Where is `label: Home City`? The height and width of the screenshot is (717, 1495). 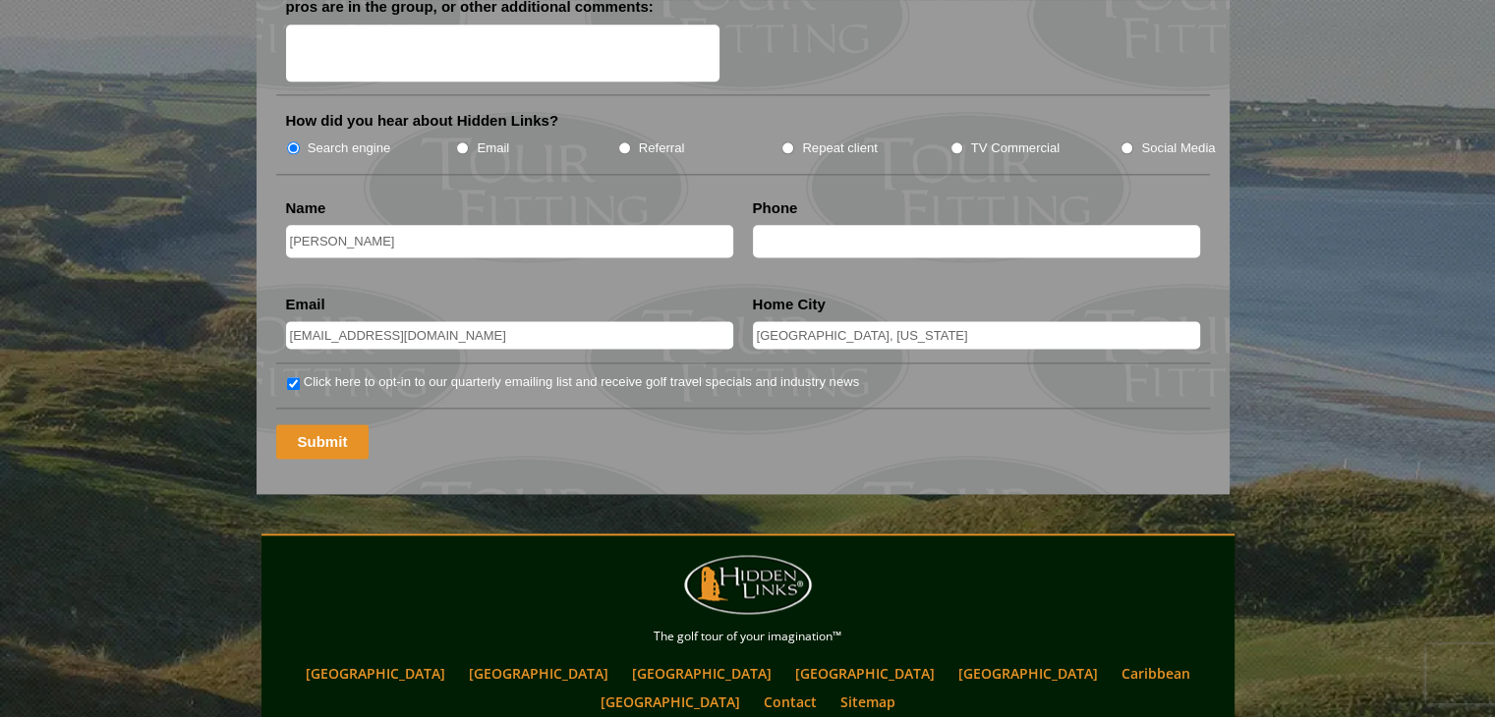
label: Home City is located at coordinates (789, 305).